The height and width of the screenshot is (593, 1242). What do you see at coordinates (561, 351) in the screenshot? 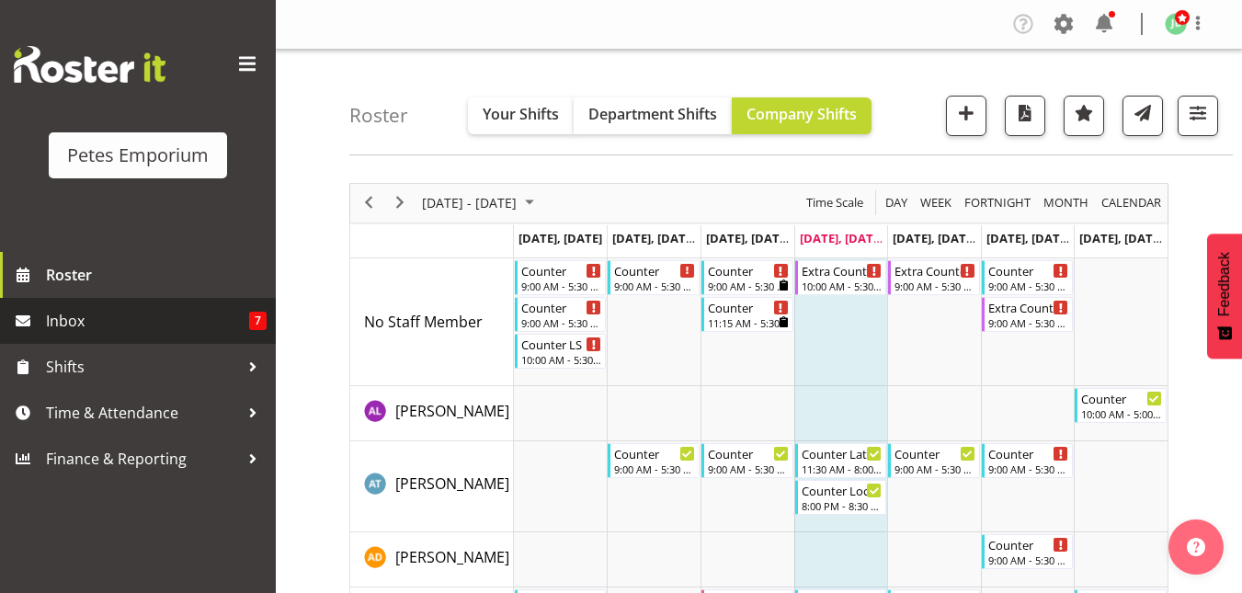
I see `div: No Staff Member"s event - Counter LS Begin From Monday, September 29, 2025 at 10:00:00 AM GMT+13:...` at bounding box center [561, 351].